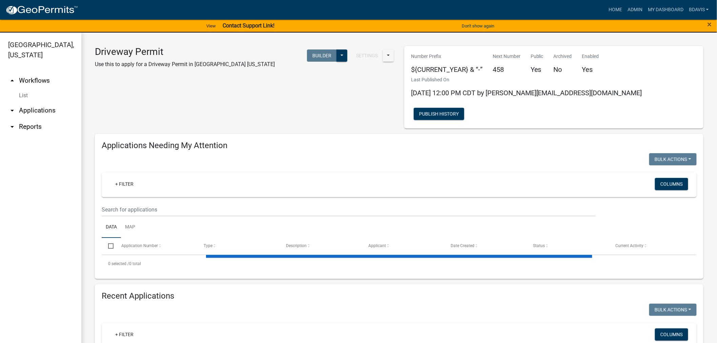 This screenshot has width=717, height=343. I want to click on p: Last Published On, so click(526, 80).